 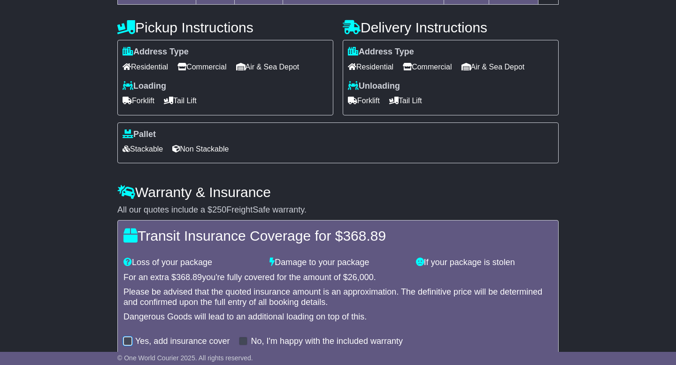 I want to click on h4: Transit Insurance Coverage for $, so click(x=338, y=236).